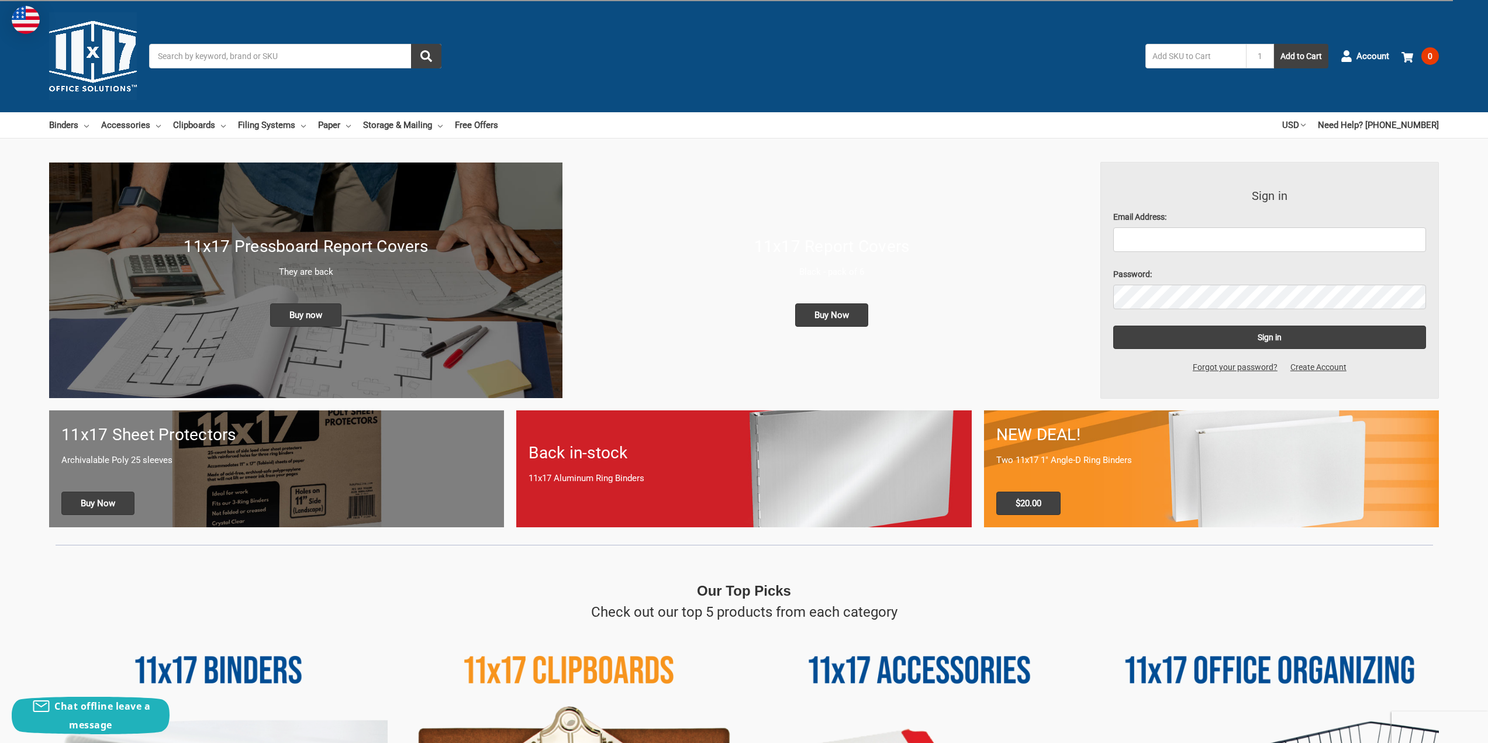  I want to click on img: New 11x17 Pressboard Binders, so click(306, 280).